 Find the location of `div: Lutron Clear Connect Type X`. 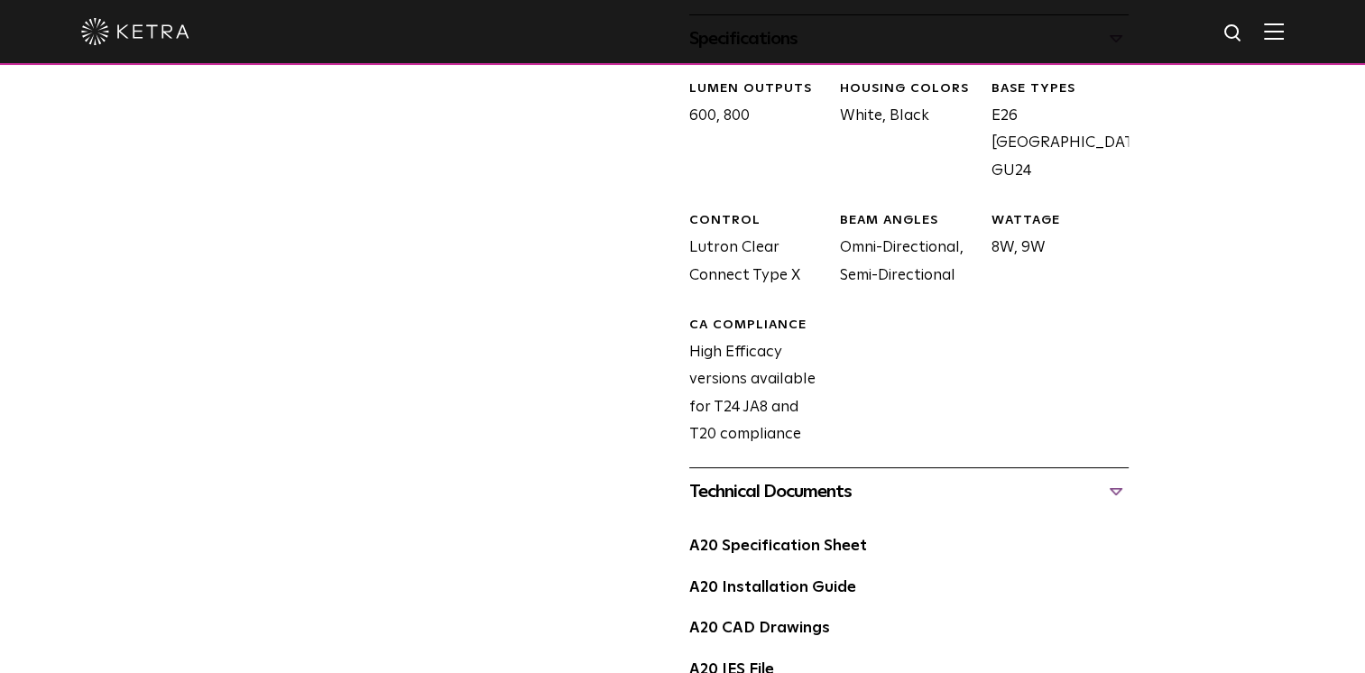

div: Lutron Clear Connect Type X is located at coordinates (751, 251).